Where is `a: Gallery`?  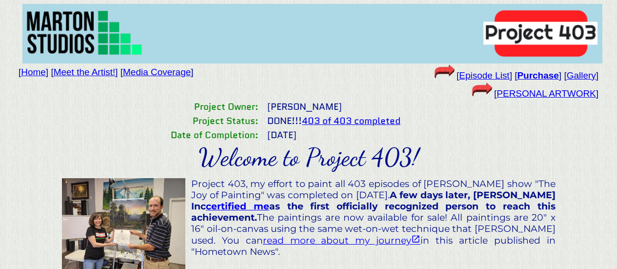
a: Gallery is located at coordinates (581, 75).